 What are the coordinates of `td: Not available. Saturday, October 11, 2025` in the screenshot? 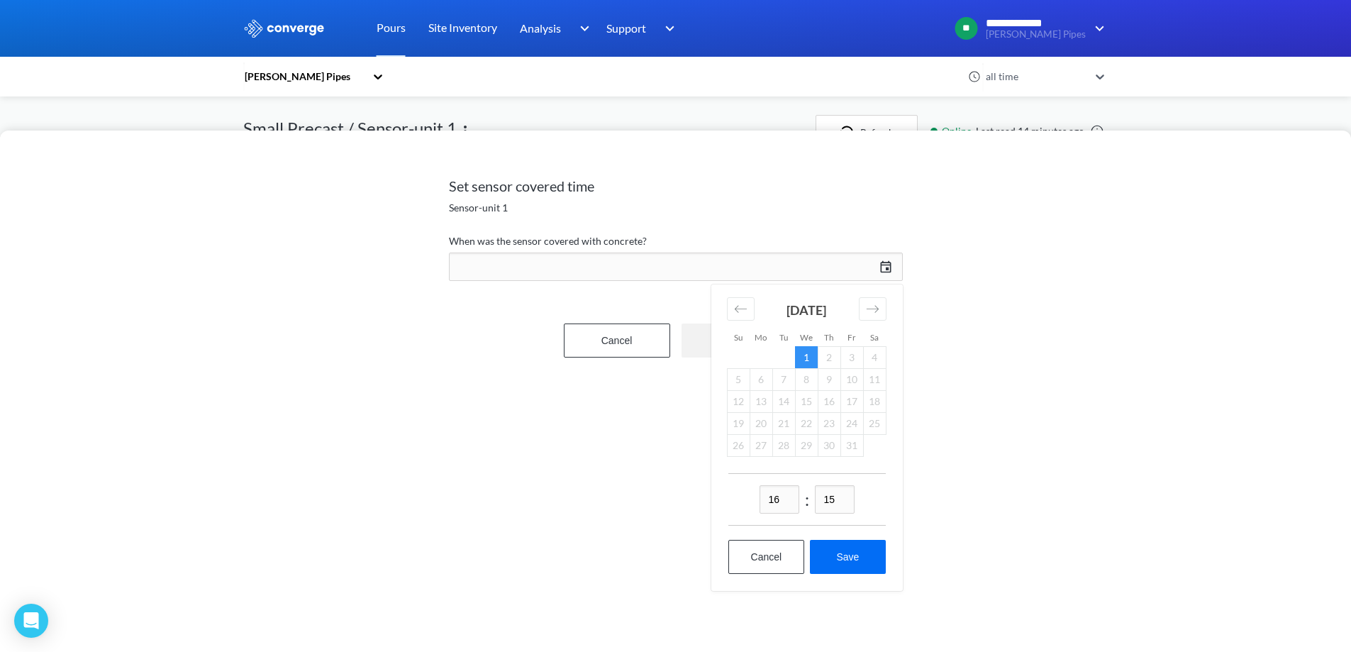 It's located at (875, 379).